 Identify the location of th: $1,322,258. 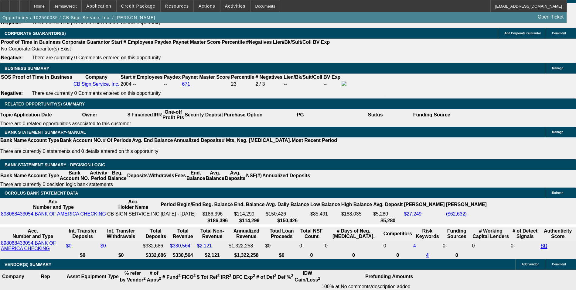
(246, 255).